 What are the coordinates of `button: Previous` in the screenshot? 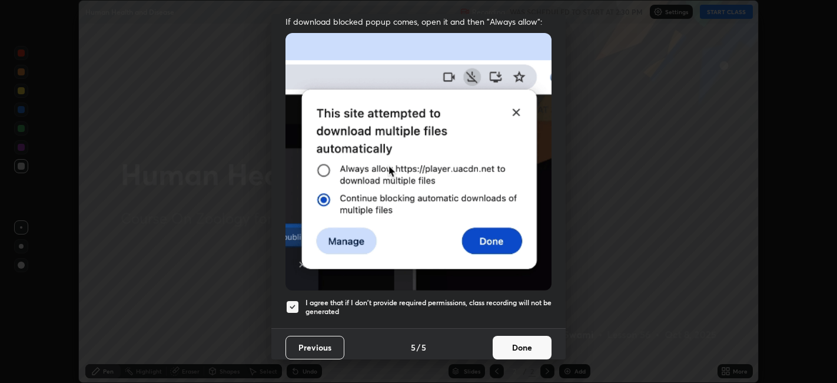 It's located at (315, 347).